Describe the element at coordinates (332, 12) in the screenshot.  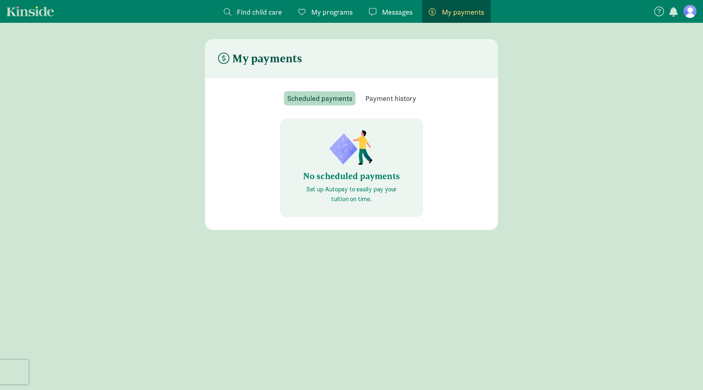
I see `span: My programs` at that location.